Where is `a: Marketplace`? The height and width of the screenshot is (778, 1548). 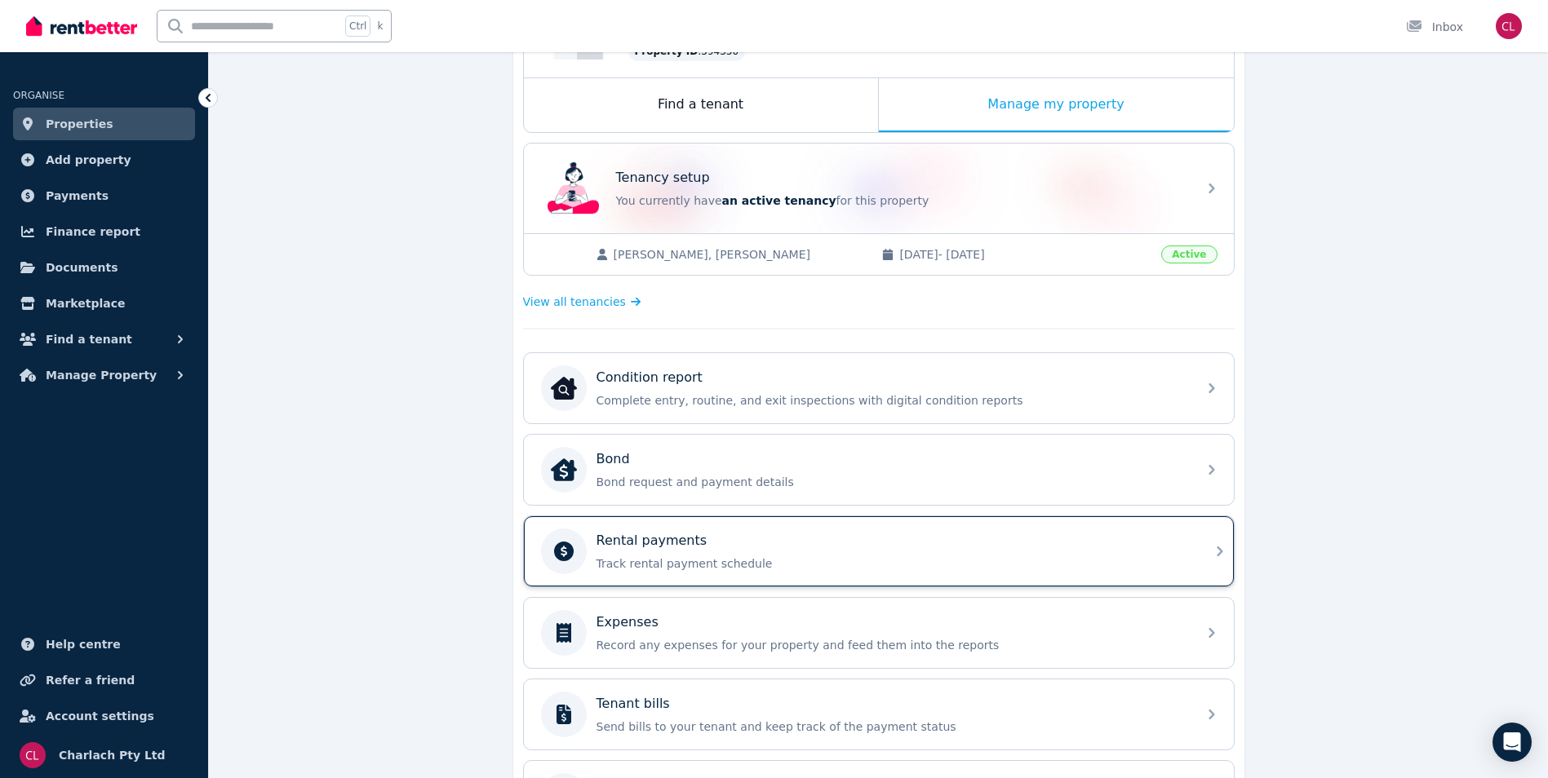 a: Marketplace is located at coordinates (104, 304).